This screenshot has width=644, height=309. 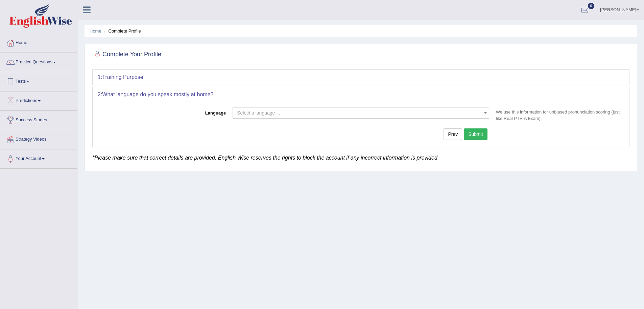 What do you see at coordinates (163, 111) in the screenshot?
I see `label: Language` at bounding box center [163, 111].